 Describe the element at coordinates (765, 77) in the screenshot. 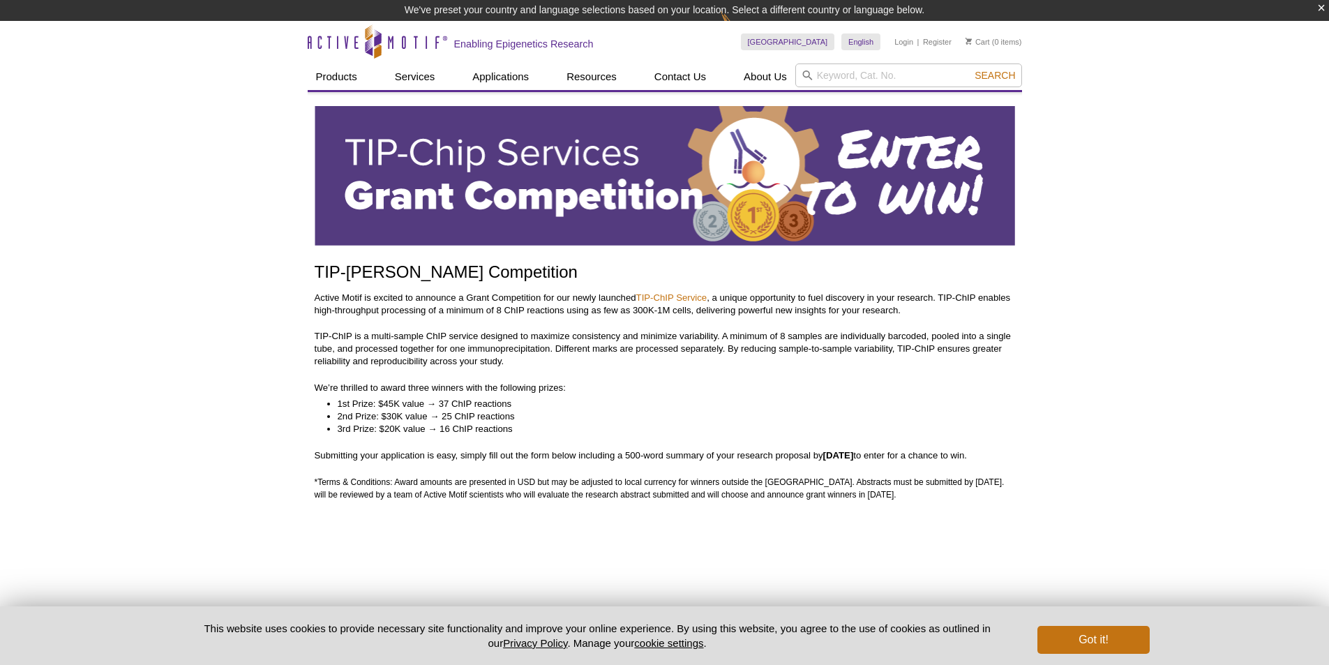

I see `a: About Us` at that location.